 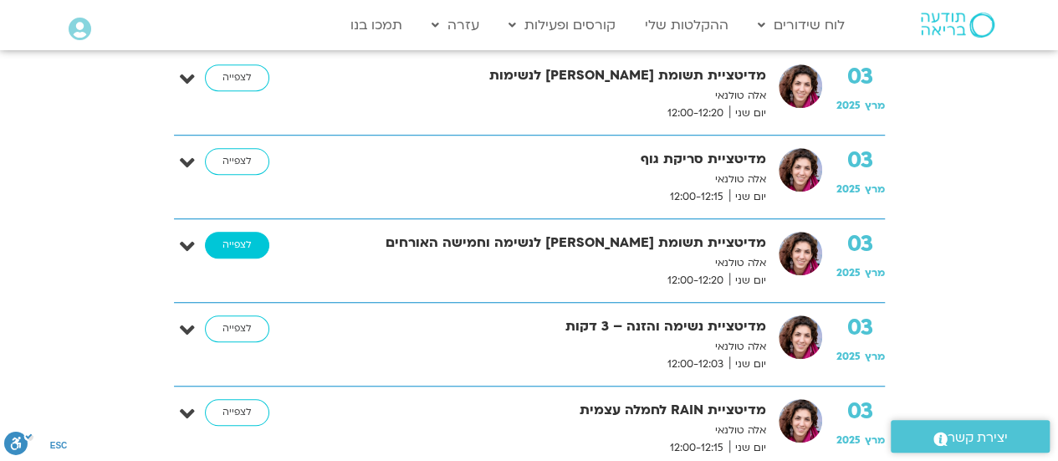 What do you see at coordinates (695, 364) in the screenshot?
I see `span: 12:00-12:03` at bounding box center [695, 364].